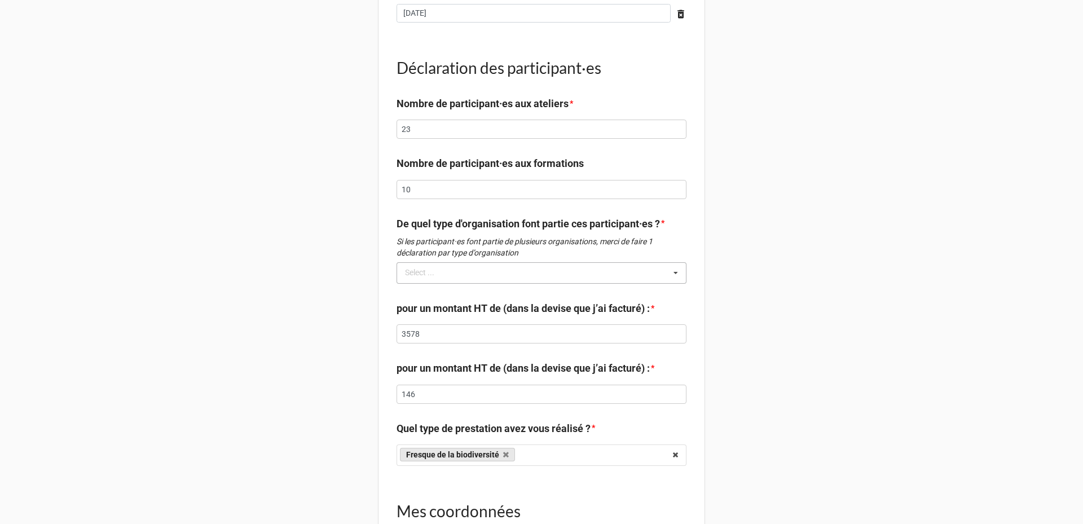 This screenshot has height=524, width=1083. What do you see at coordinates (542, 68) in the screenshot?
I see `h1: Déclaration des participant·es` at bounding box center [542, 68].